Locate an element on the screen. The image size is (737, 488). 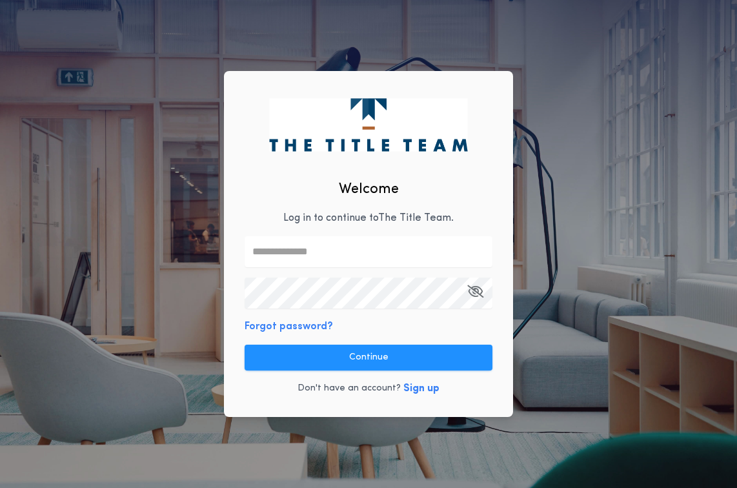
h2: Welcome is located at coordinates (368, 189).